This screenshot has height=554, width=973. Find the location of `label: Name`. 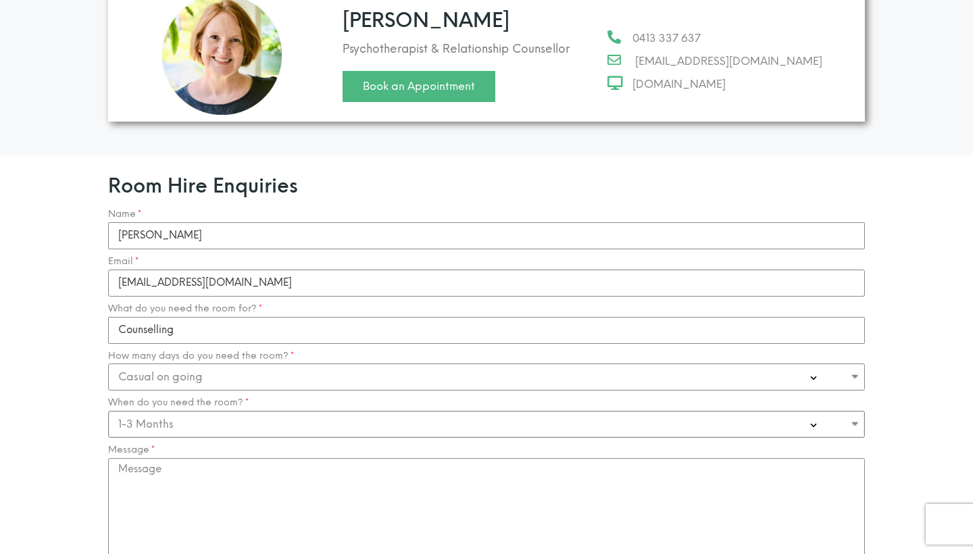

label: Name is located at coordinates (124, 214).